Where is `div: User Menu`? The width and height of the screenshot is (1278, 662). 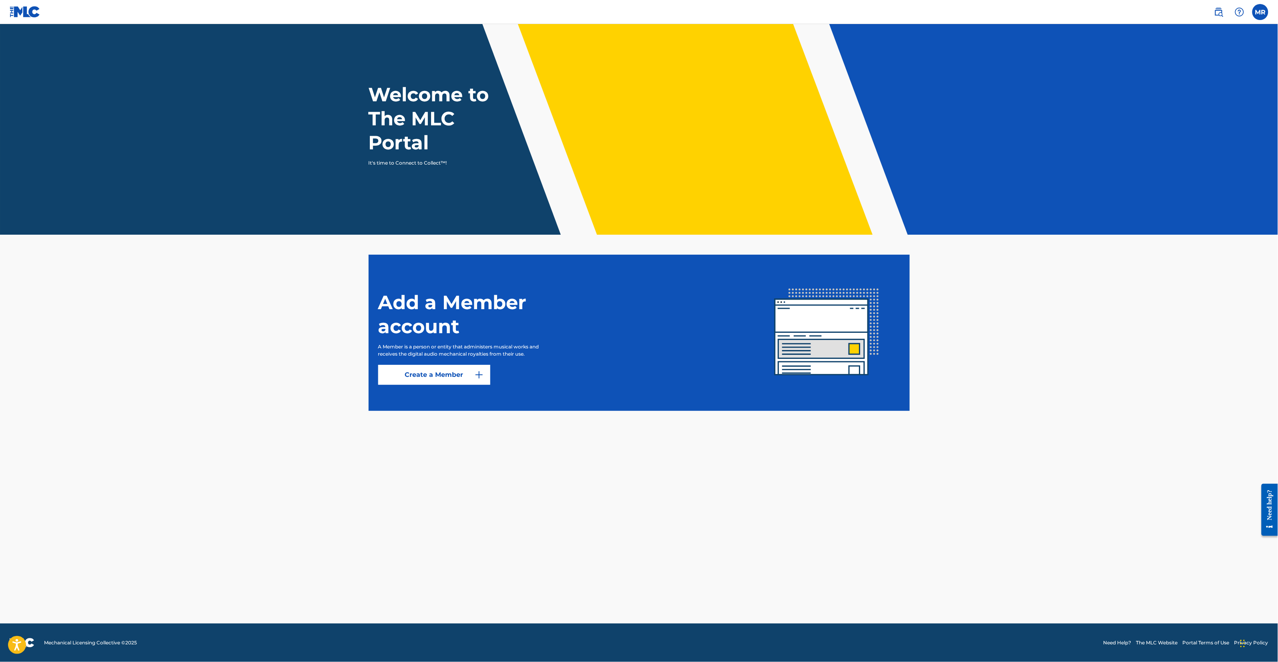 div: User Menu is located at coordinates (1261, 12).